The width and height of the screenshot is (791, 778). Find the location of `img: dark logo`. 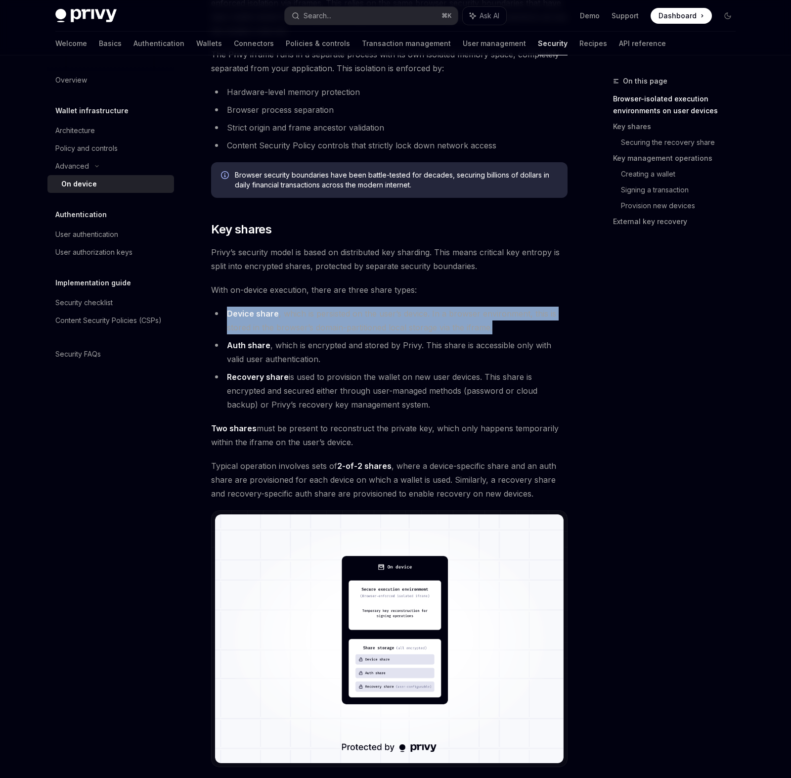

img: dark logo is located at coordinates (86, 16).